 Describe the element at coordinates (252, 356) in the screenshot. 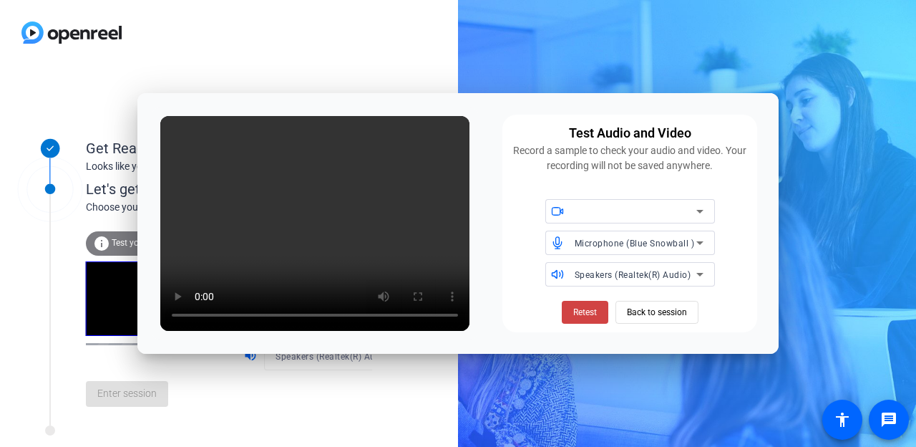

I see `mat-icon: volume_up` at that location.